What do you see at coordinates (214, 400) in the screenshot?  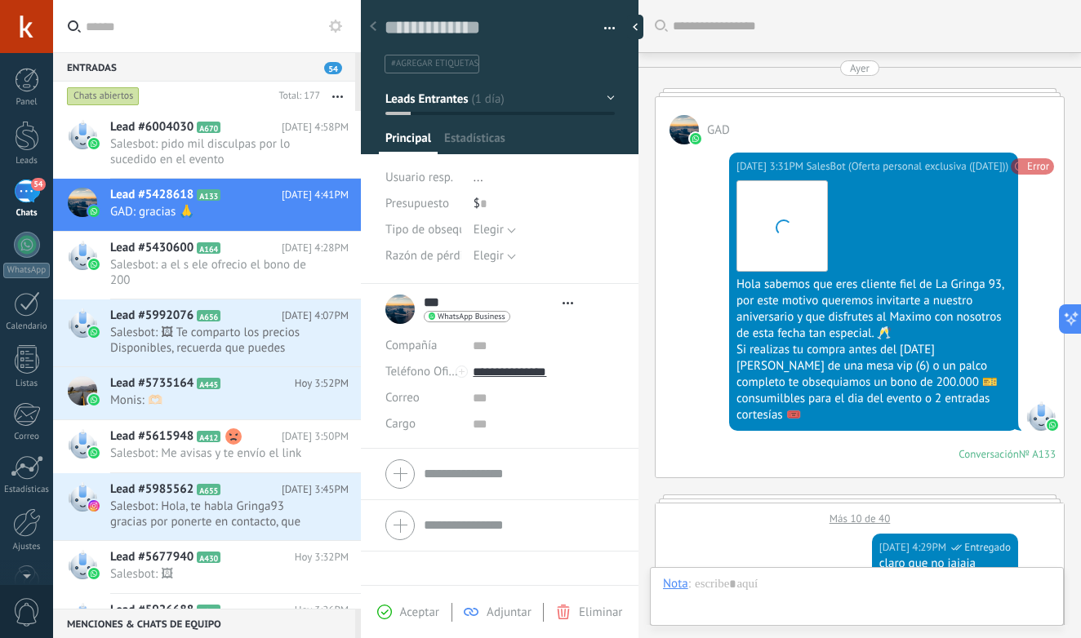 I see `span: Monis: 🫶🏻` at bounding box center [214, 400].